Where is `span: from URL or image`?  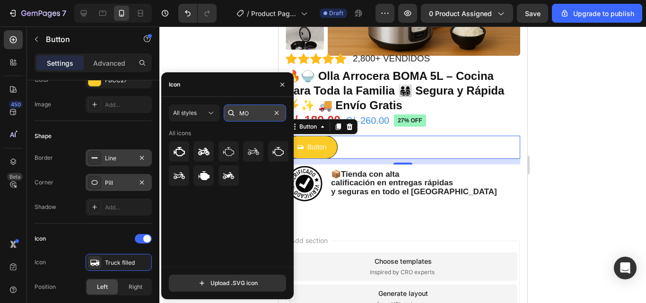 span: from URL or image is located at coordinates (124, 278).